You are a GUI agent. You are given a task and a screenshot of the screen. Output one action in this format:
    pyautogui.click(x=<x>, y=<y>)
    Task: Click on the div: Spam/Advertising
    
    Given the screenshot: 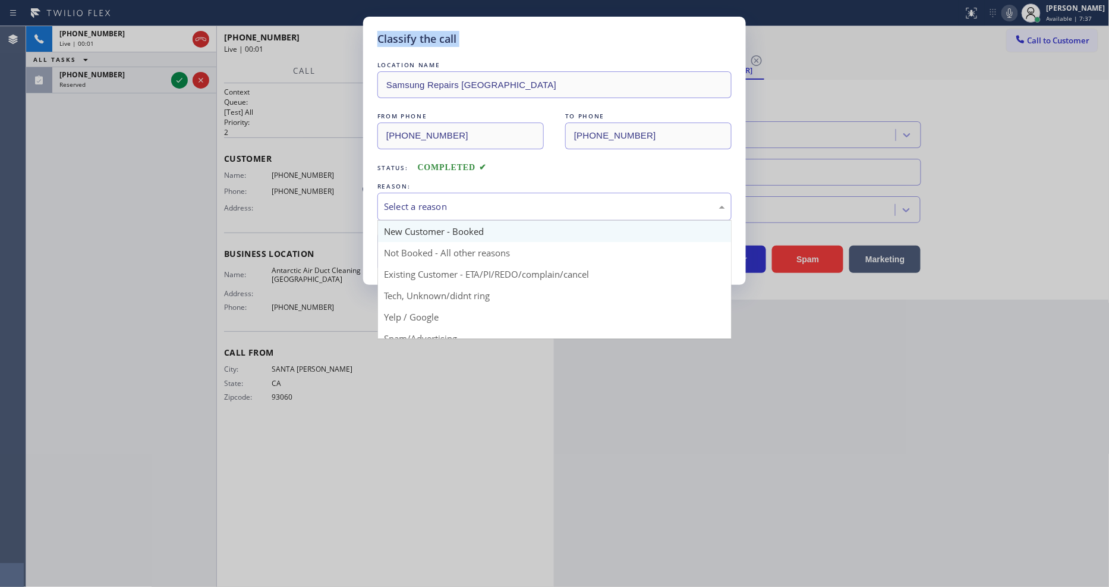 What is the action you would take?
    pyautogui.click(x=555, y=338)
    